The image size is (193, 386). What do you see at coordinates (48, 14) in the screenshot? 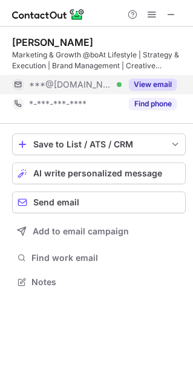
I see `img: ContactOut v5.3.10` at bounding box center [48, 14].